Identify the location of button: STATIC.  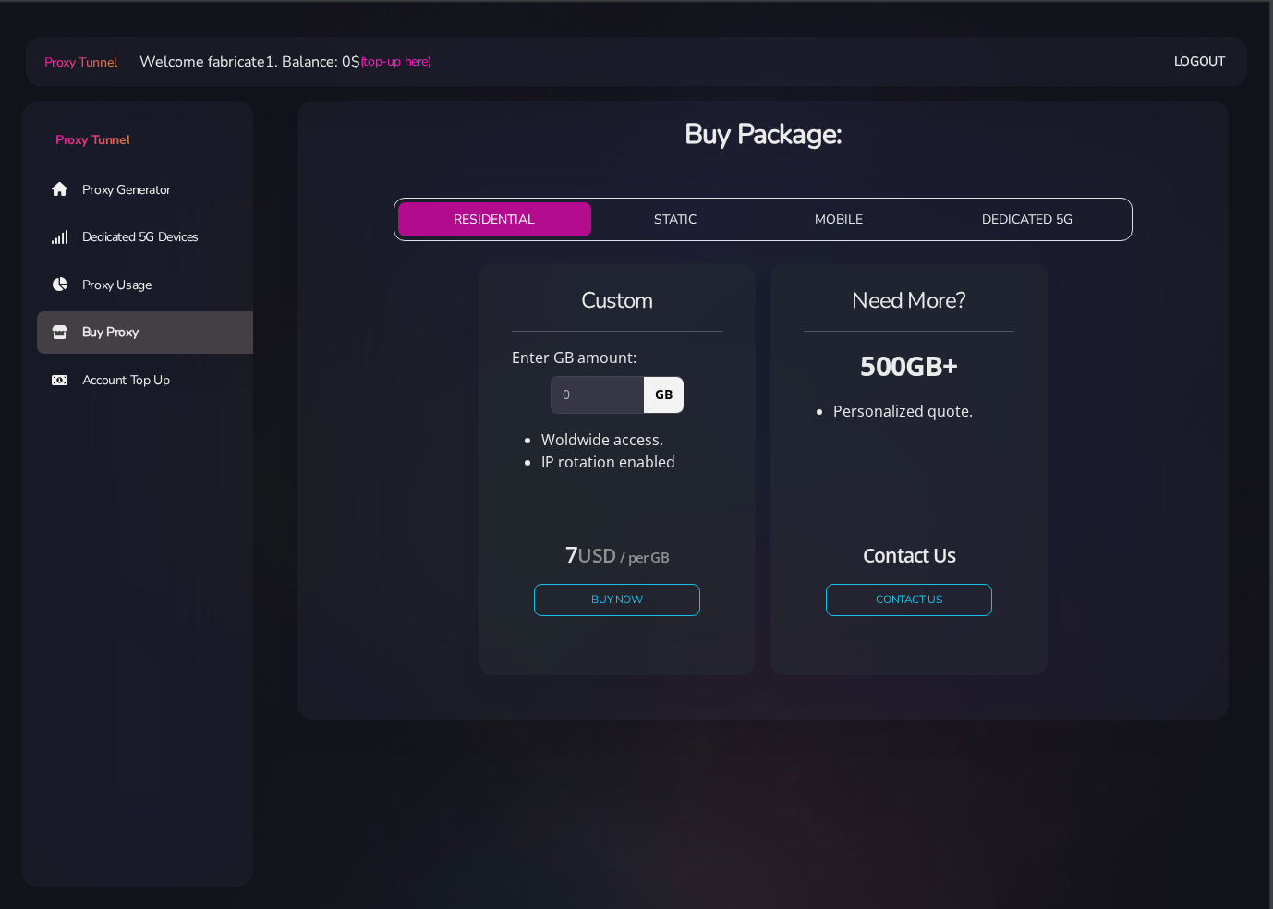
(676, 219).